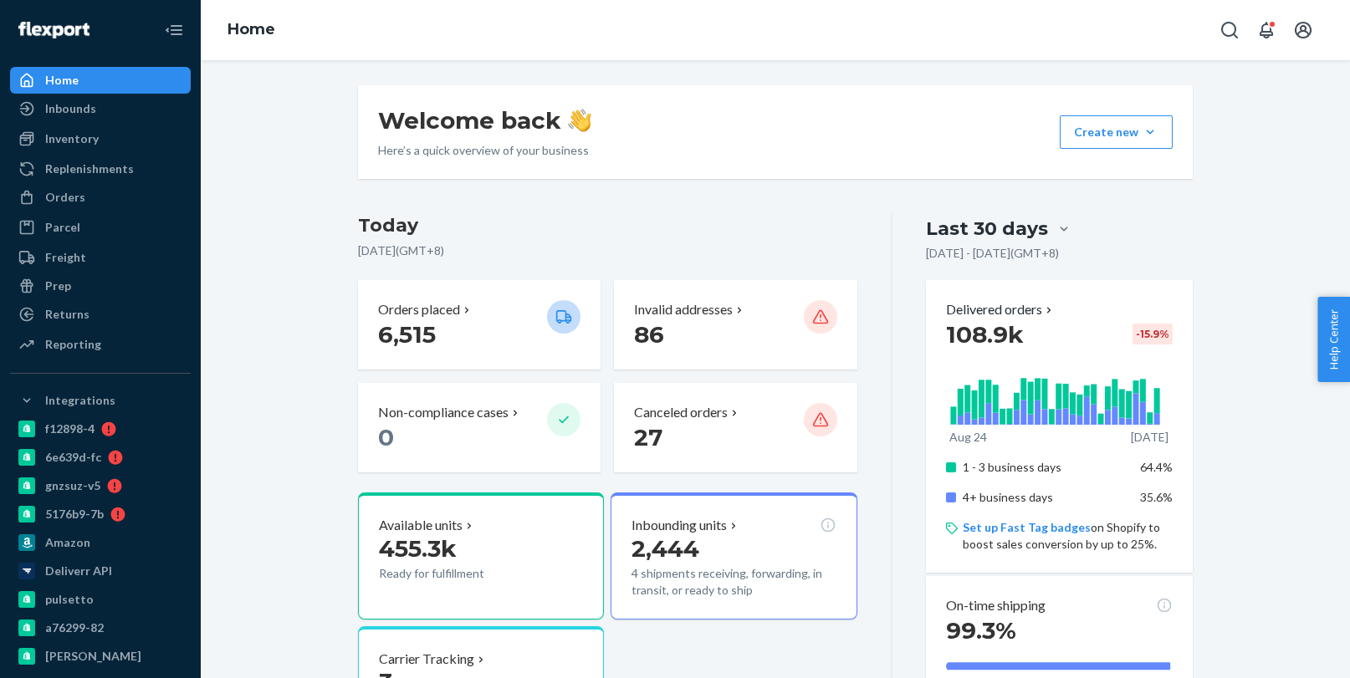  Describe the element at coordinates (100, 600) in the screenshot. I see `a: pulsetto` at that location.